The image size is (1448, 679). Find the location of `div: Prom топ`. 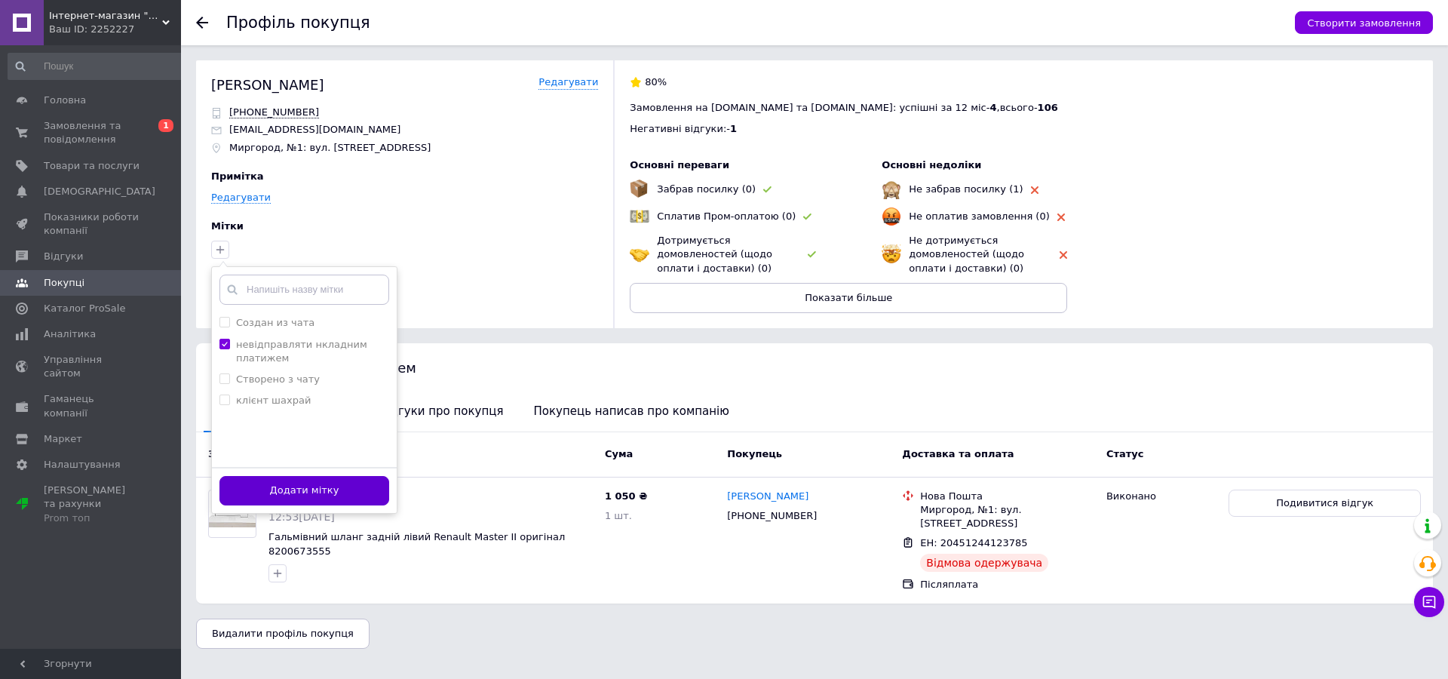

div: Prom топ is located at coordinates (91, 518).